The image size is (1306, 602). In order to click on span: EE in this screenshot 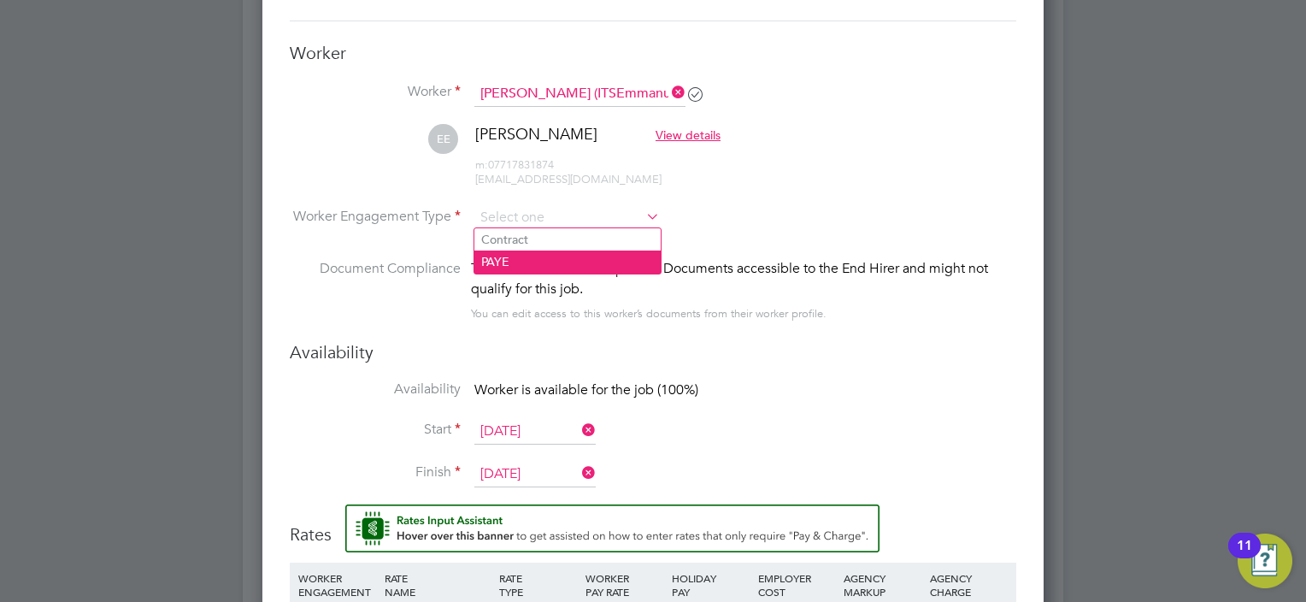, I will do `click(443, 138)`.